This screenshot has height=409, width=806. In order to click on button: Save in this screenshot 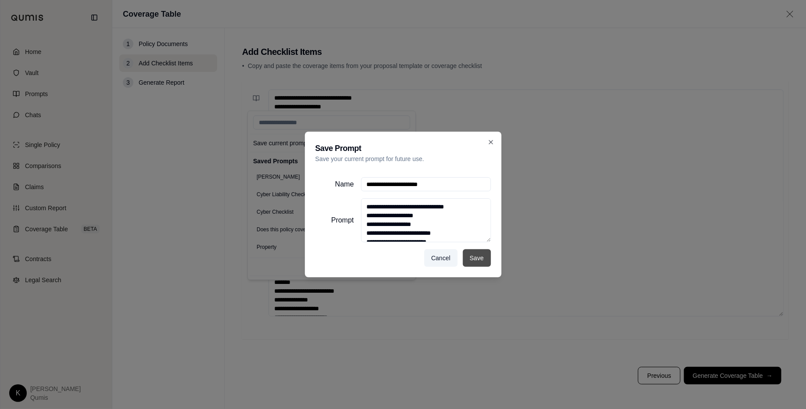, I will do `click(477, 258)`.